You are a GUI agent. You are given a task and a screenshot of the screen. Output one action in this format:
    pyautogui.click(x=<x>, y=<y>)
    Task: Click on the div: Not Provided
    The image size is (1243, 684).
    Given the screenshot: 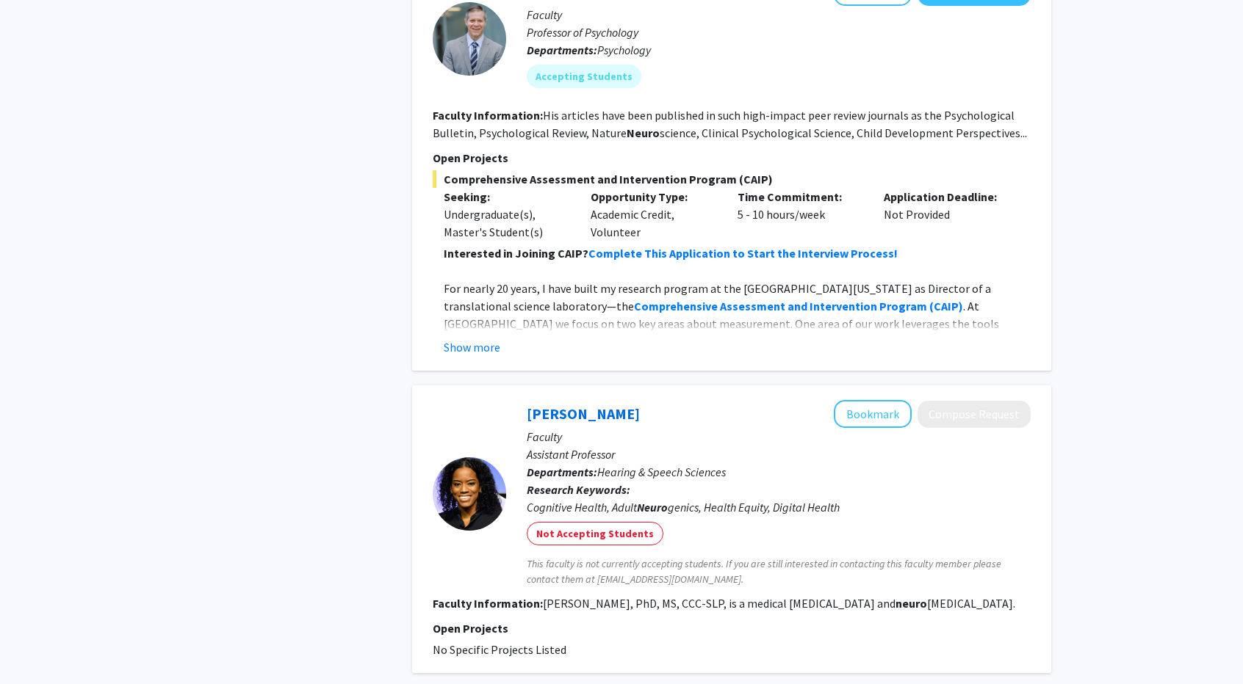 What is the action you would take?
    pyautogui.click(x=946, y=214)
    